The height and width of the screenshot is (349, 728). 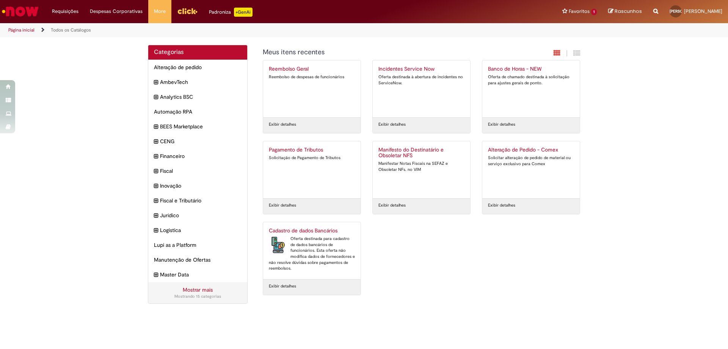 What do you see at coordinates (198, 296) in the screenshot?
I see `div: Mostrando 15 categorias` at bounding box center [198, 296].